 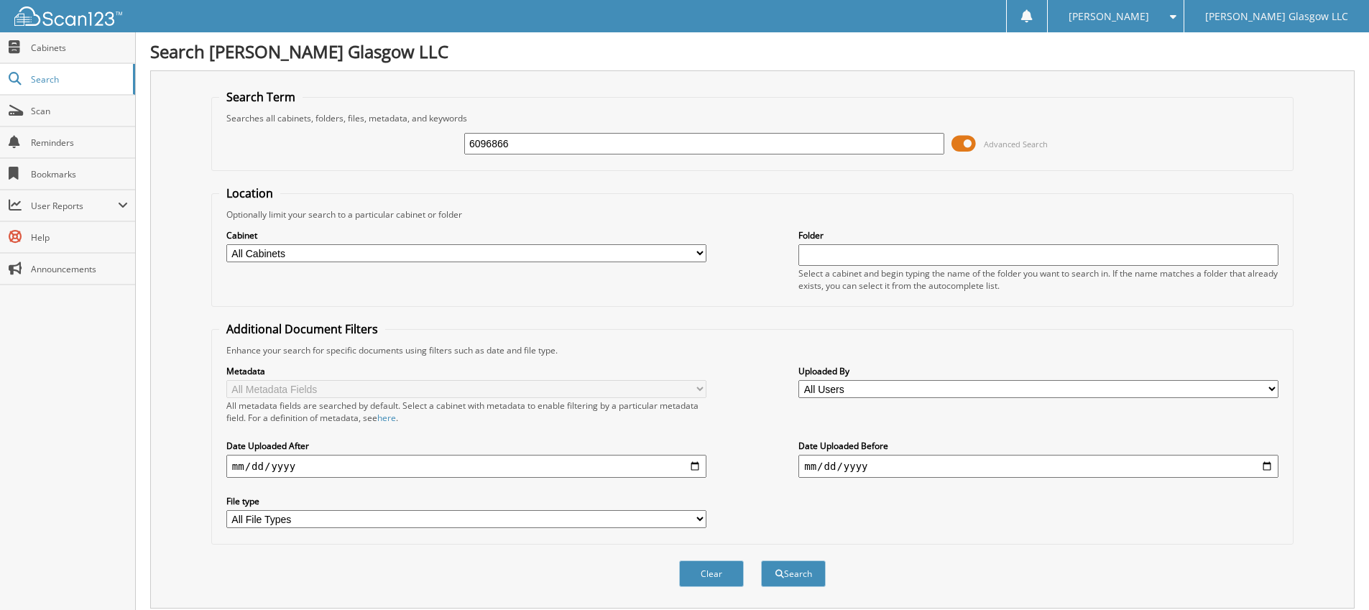 I want to click on span: Reminders, so click(x=79, y=142).